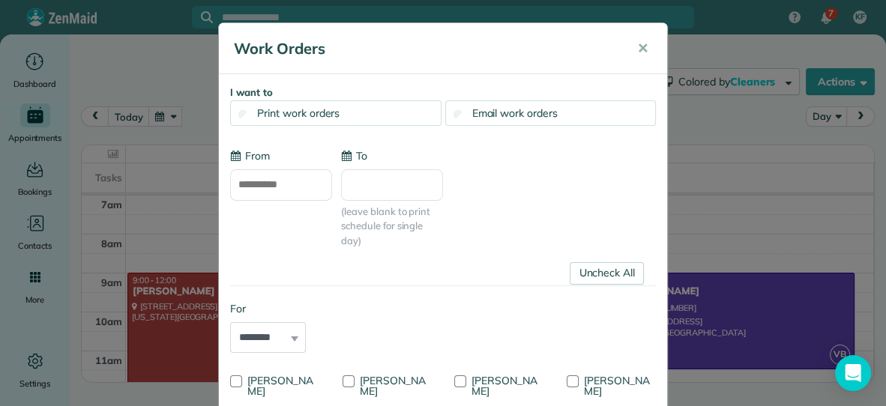 Image resolution: width=886 pixels, height=406 pixels. I want to click on span: (leave blank to print schedule for single day), so click(392, 226).